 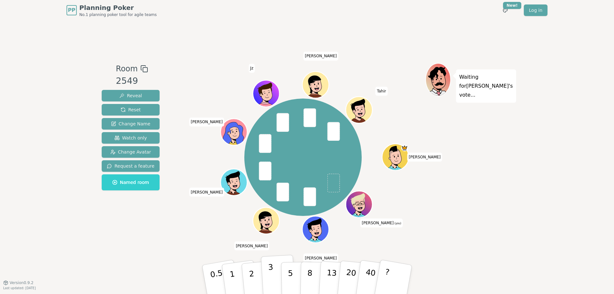 What do you see at coordinates (130, 138) in the screenshot?
I see `button: Watch only` at bounding box center [130, 138].